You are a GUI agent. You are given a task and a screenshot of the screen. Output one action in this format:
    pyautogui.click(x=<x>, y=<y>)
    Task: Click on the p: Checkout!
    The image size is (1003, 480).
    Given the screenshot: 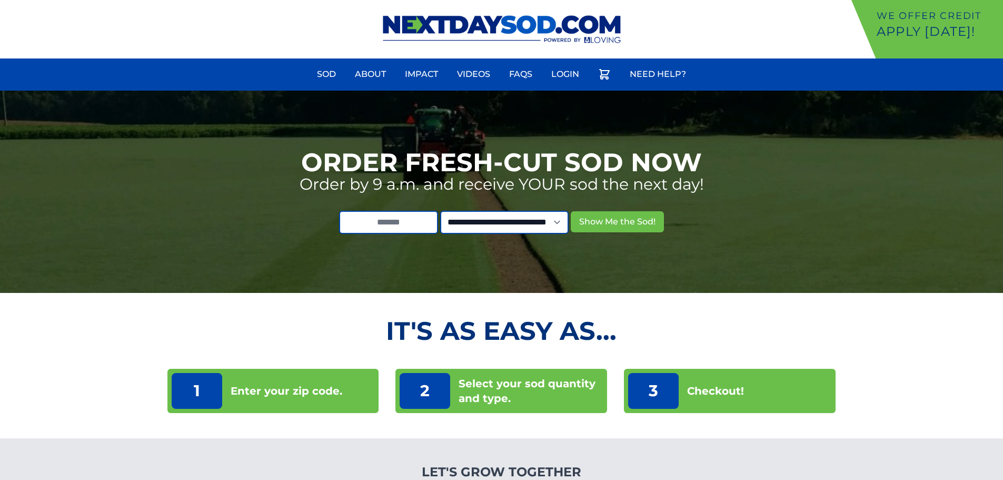 What is the action you would take?
    pyautogui.click(x=715, y=391)
    